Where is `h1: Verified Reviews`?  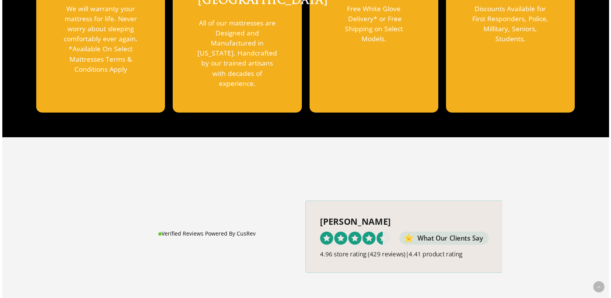 h1: Verified Reviews is located at coordinates (207, 208).